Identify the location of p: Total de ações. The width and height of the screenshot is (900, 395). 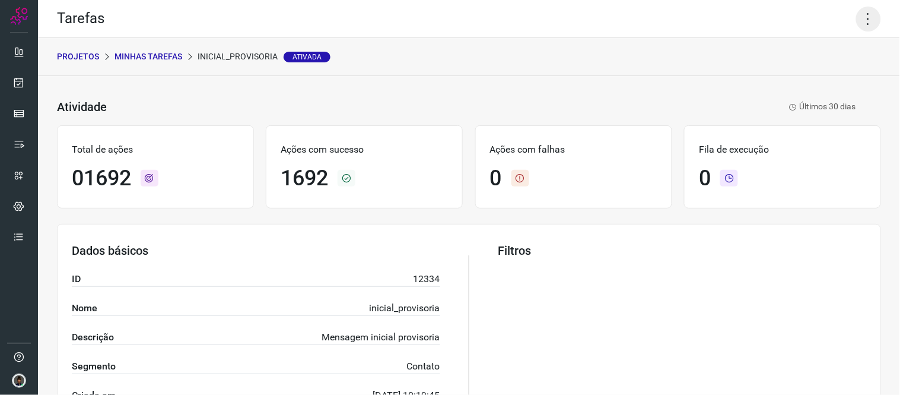
(156, 150).